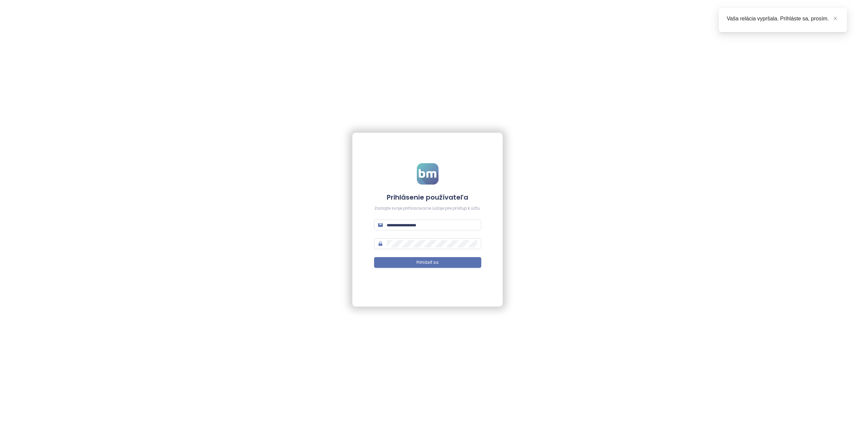  What do you see at coordinates (428, 197) in the screenshot?
I see `h4: Prihlásenie používateľa` at bounding box center [428, 197].